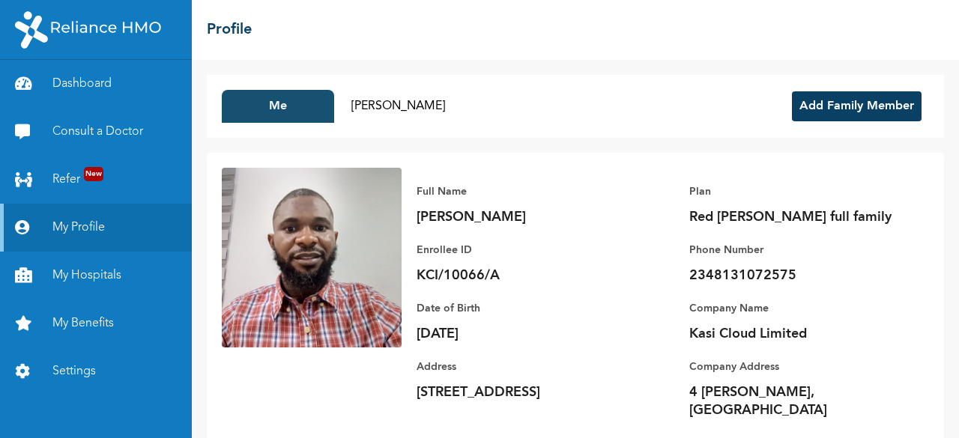 The image size is (959, 438). Describe the element at coordinates (521, 367) in the screenshot. I see `p: Address` at that location.